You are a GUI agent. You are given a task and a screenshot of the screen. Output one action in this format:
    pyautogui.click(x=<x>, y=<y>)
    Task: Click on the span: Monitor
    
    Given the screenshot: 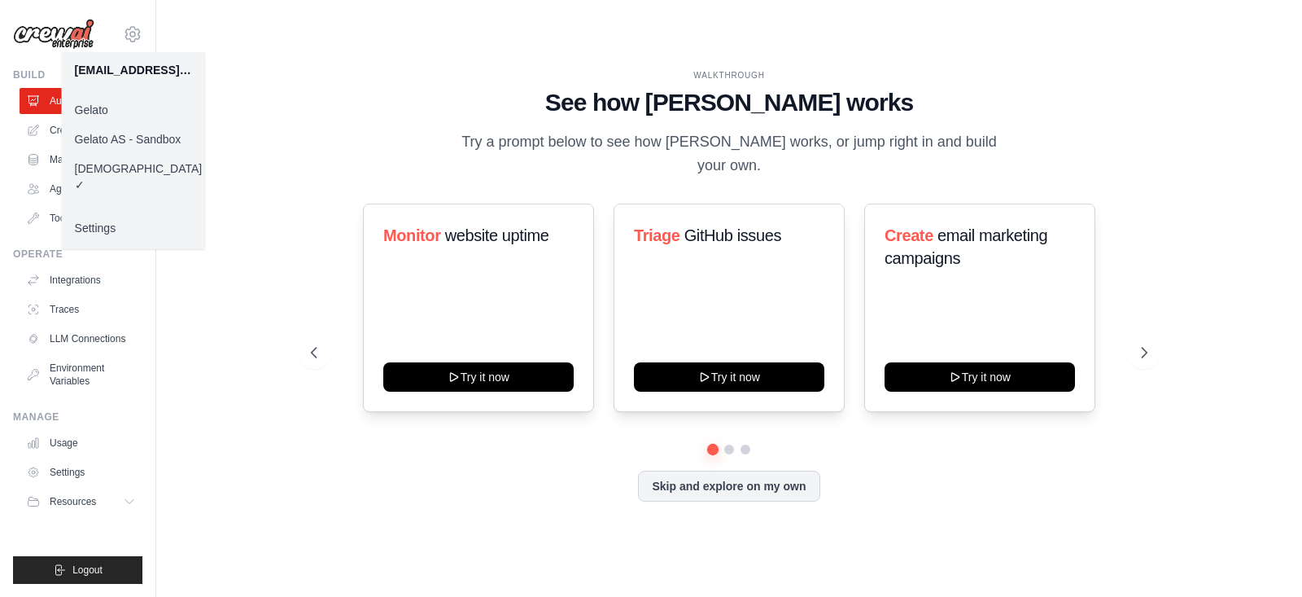 What is the action you would take?
    pyautogui.click(x=412, y=235)
    